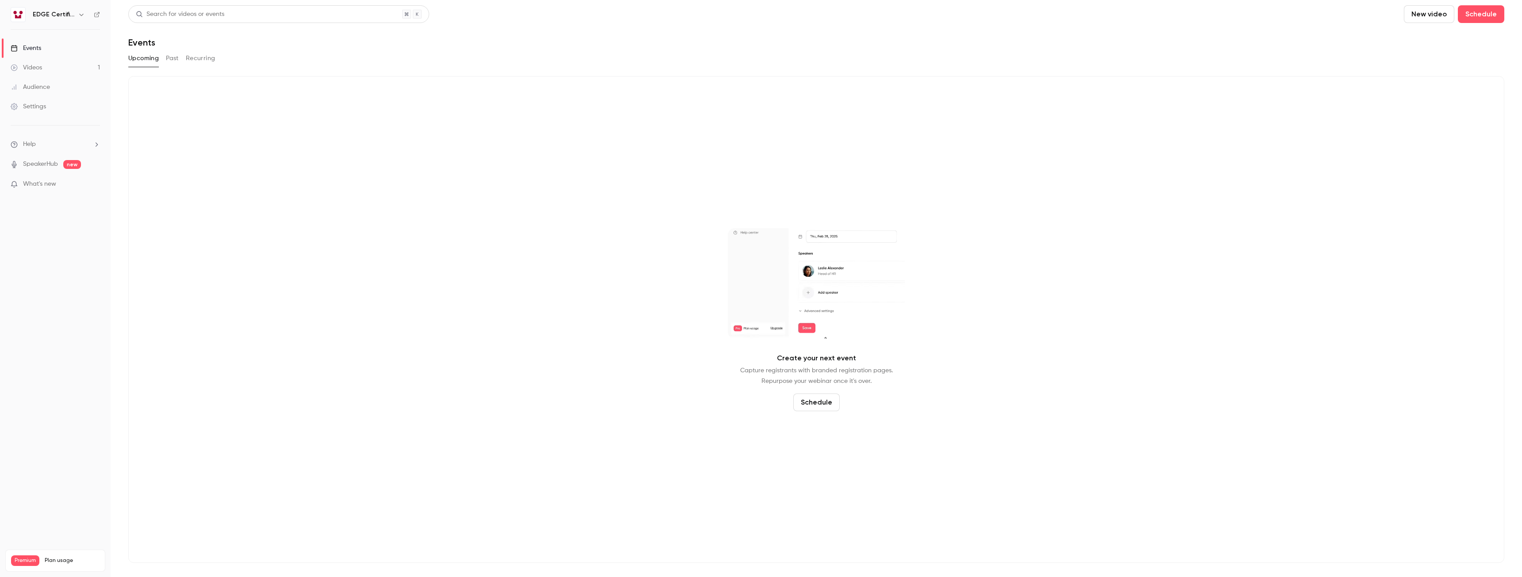 This screenshot has width=1522, height=577. Describe the element at coordinates (30, 87) in the screenshot. I see `div: Audience` at that location.